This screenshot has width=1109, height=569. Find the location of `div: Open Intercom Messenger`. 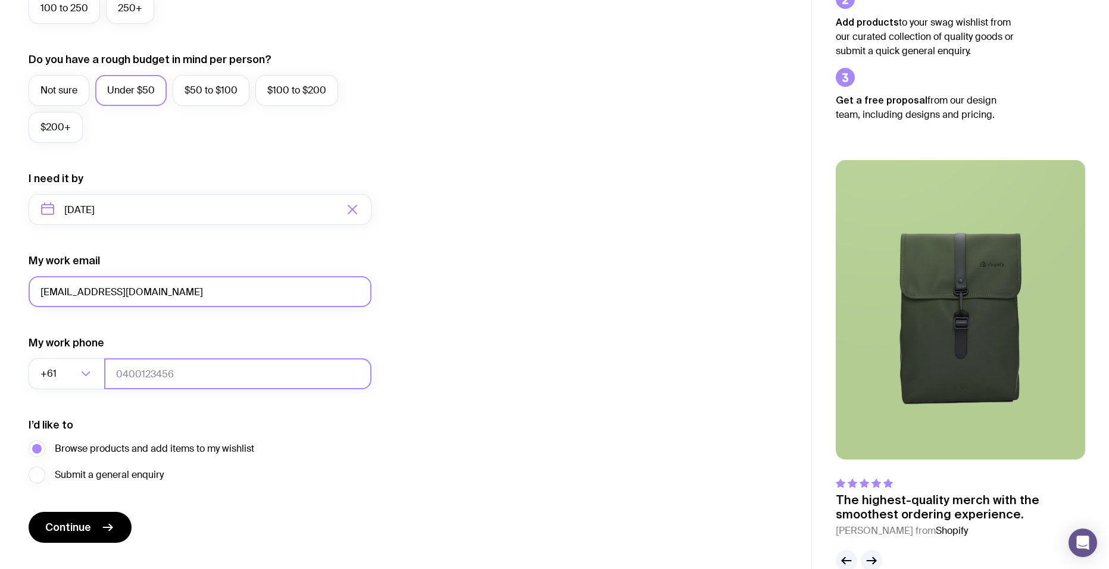

div: Open Intercom Messenger is located at coordinates (1083, 543).